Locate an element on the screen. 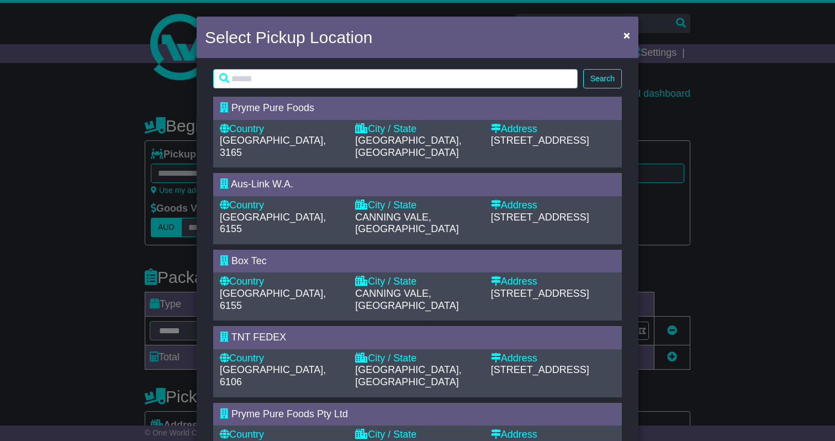  button: Search is located at coordinates (602, 78).